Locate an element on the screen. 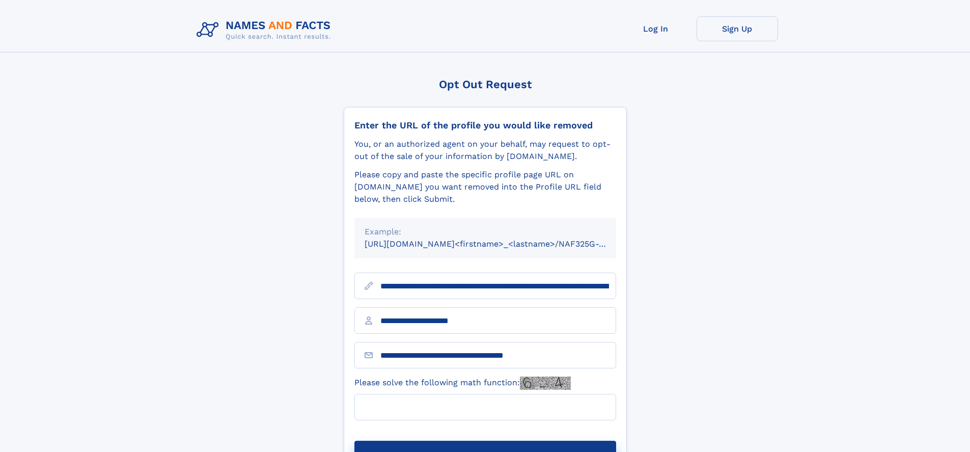  div: Example: is located at coordinates (485, 232).